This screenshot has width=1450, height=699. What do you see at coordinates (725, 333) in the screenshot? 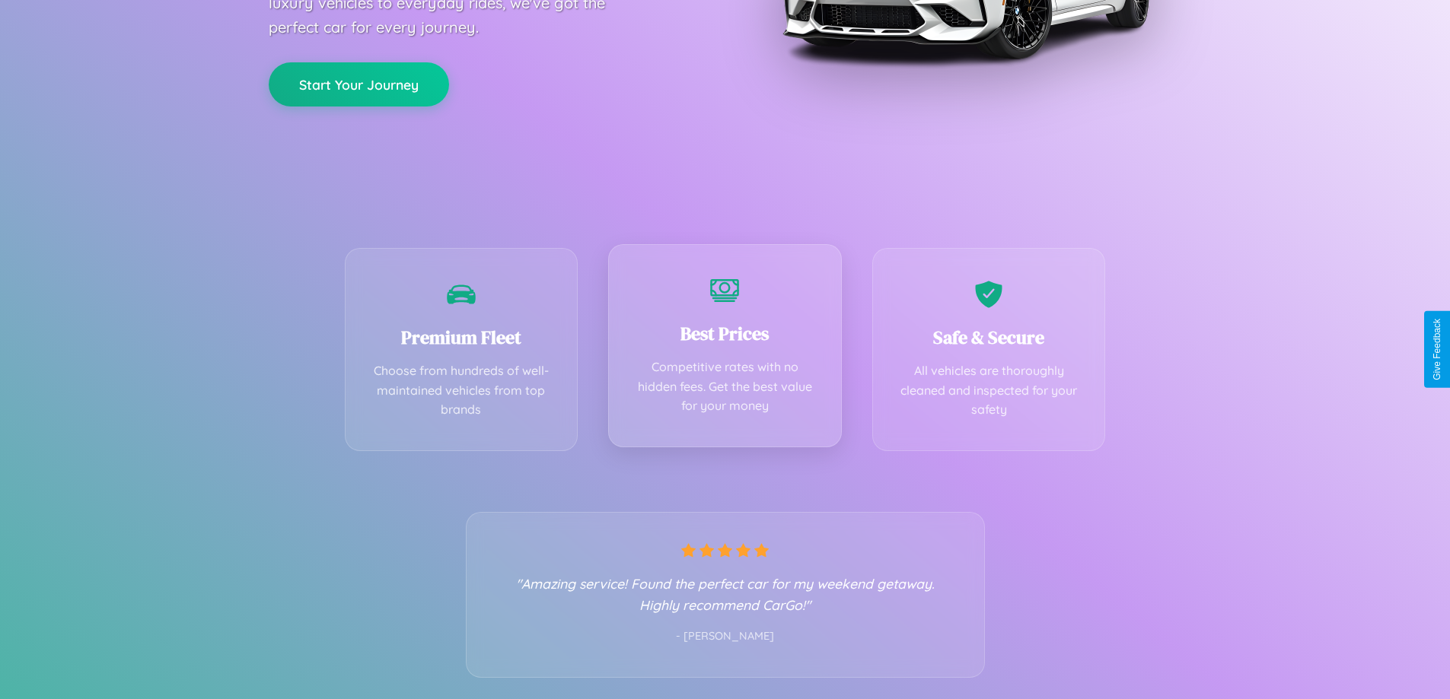
I see `h3: Best Prices` at bounding box center [725, 333].